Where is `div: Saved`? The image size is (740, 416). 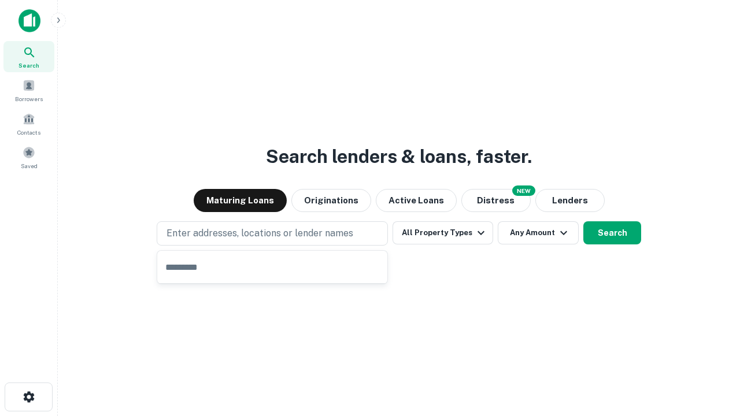 div: Saved is located at coordinates (29, 157).